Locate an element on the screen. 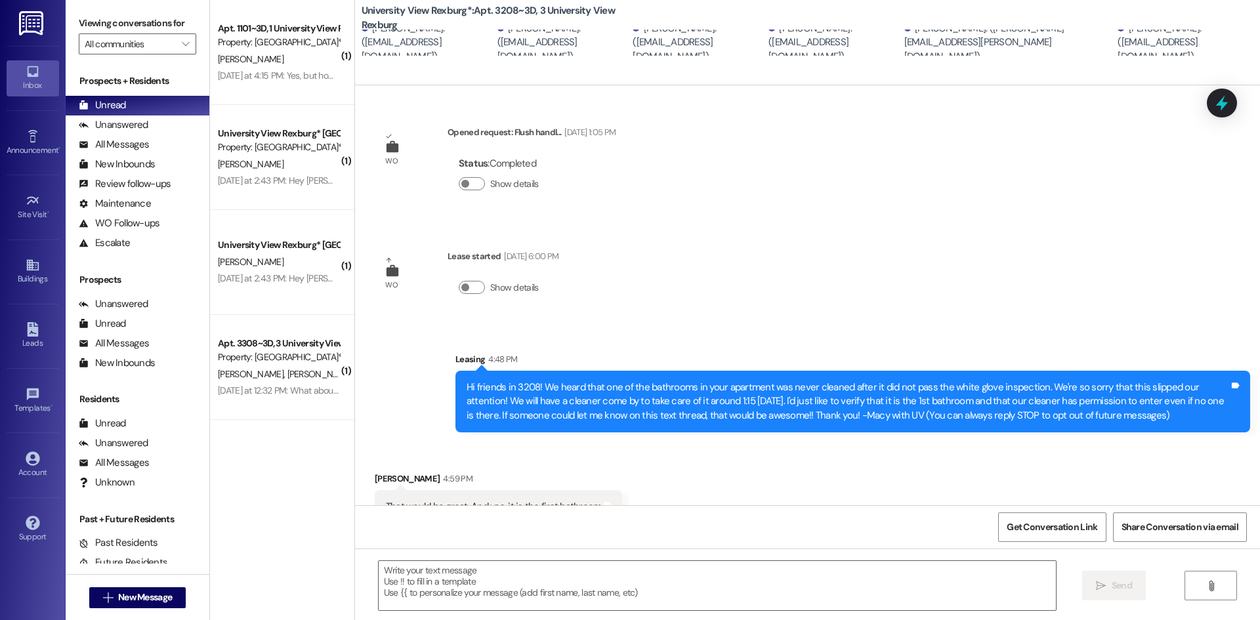  div: Future Residents is located at coordinates (123, 562).